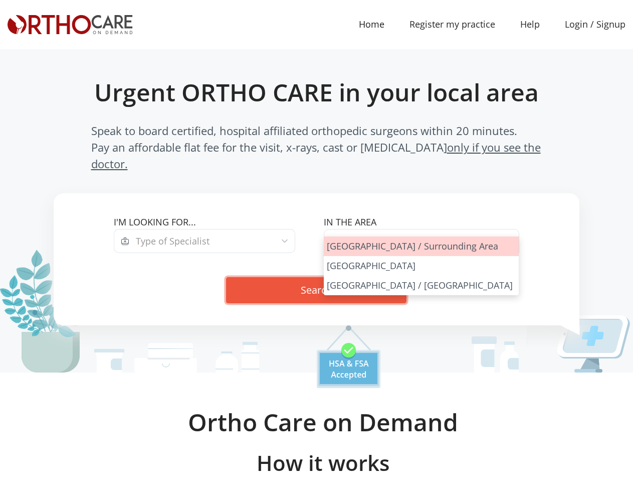  What do you see at coordinates (323, 422) in the screenshot?
I see `h2: Ortho Care on Demand` at bounding box center [323, 422].